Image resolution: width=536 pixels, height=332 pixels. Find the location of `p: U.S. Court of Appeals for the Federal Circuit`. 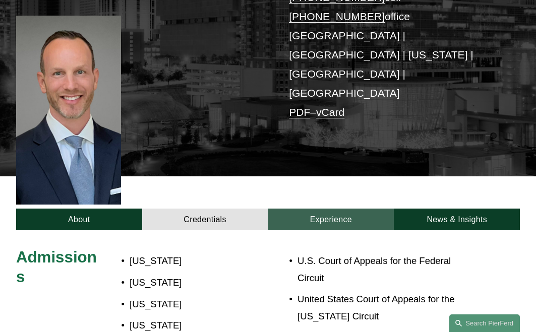

p: U.S. Court of Appeals for the Federal Circuit is located at coordinates (377, 269).